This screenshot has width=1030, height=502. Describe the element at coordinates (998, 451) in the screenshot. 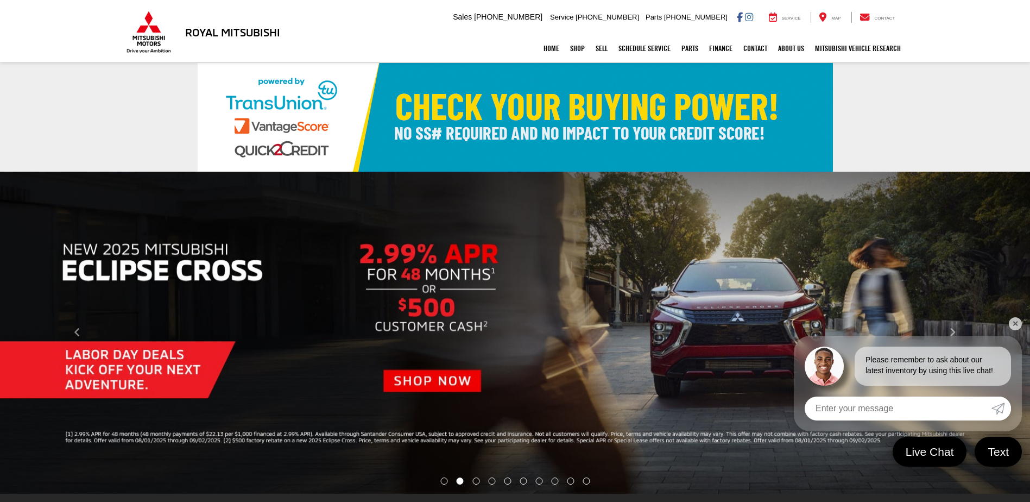

I see `span: Text` at that location.